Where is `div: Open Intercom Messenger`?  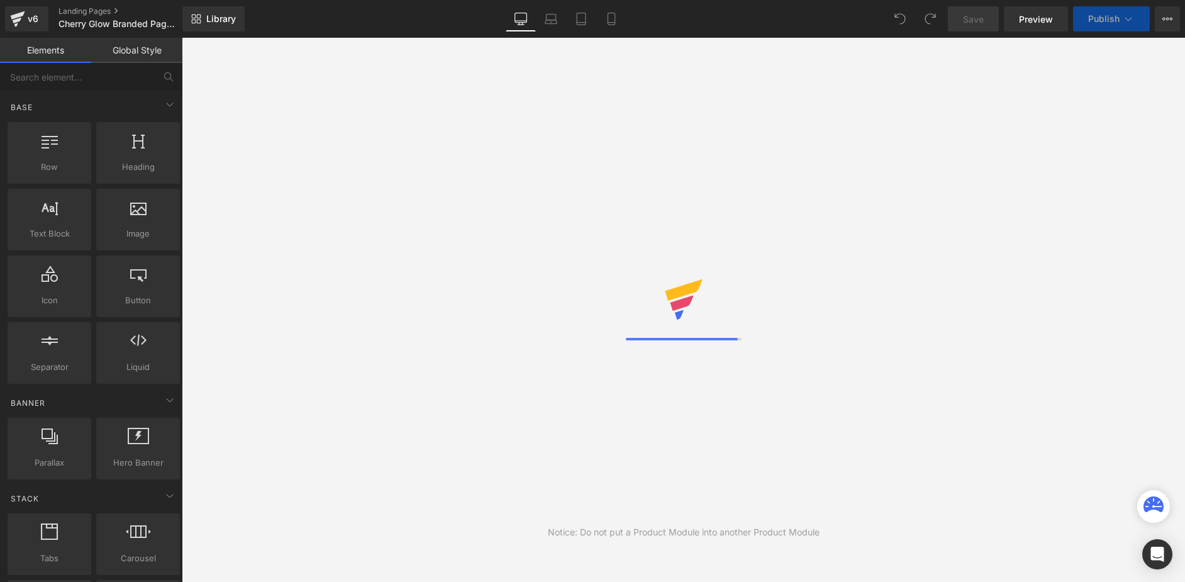
div: Open Intercom Messenger is located at coordinates (1157, 554).